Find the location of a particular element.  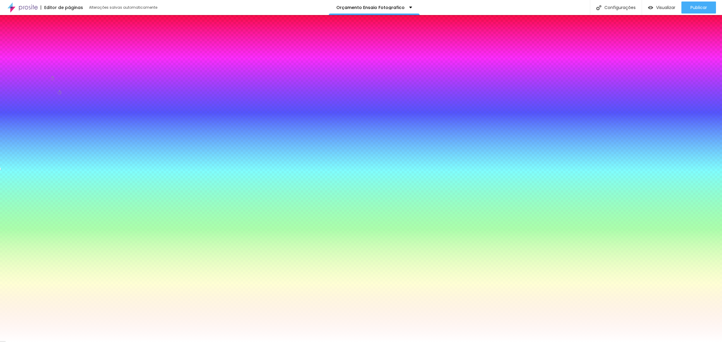

button: Publicar is located at coordinates (698, 8).